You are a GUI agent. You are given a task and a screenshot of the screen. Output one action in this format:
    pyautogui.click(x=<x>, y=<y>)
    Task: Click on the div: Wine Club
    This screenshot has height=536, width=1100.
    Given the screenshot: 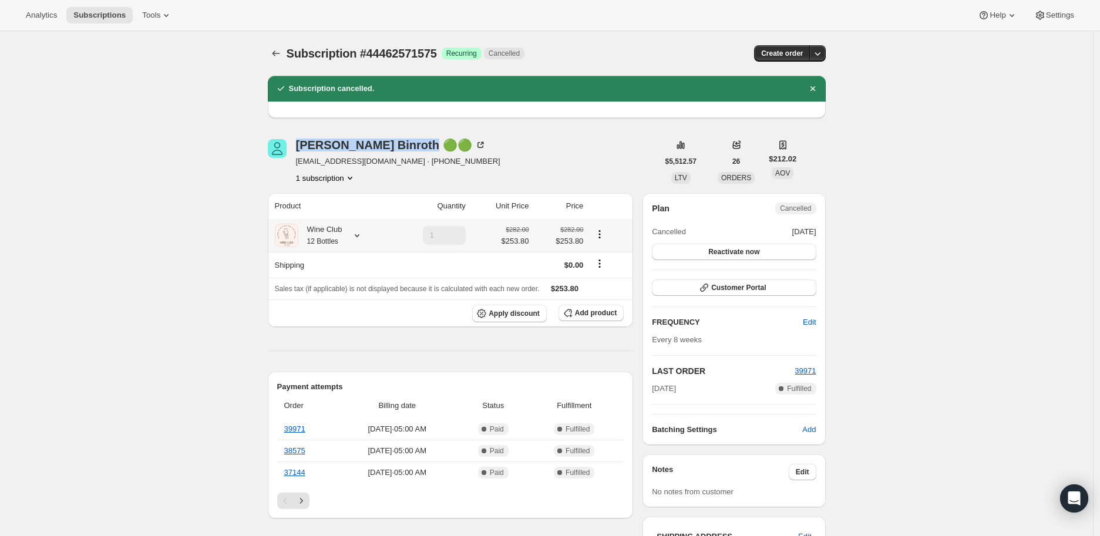 What is the action you would take?
    pyautogui.click(x=320, y=235)
    